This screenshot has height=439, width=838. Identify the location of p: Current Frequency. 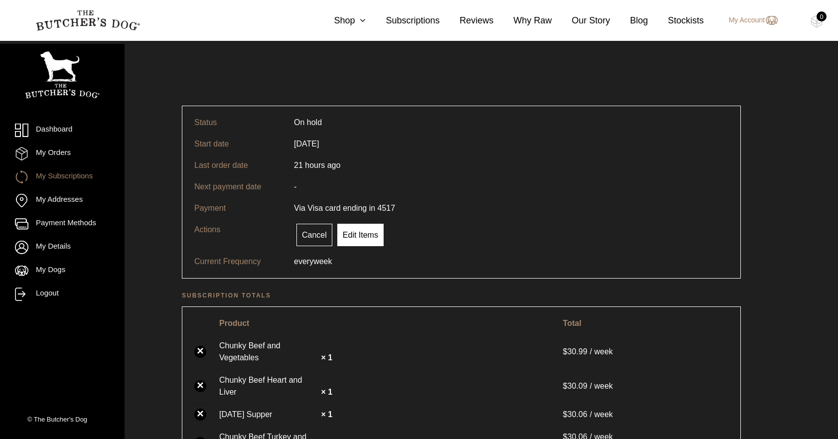
(244, 262).